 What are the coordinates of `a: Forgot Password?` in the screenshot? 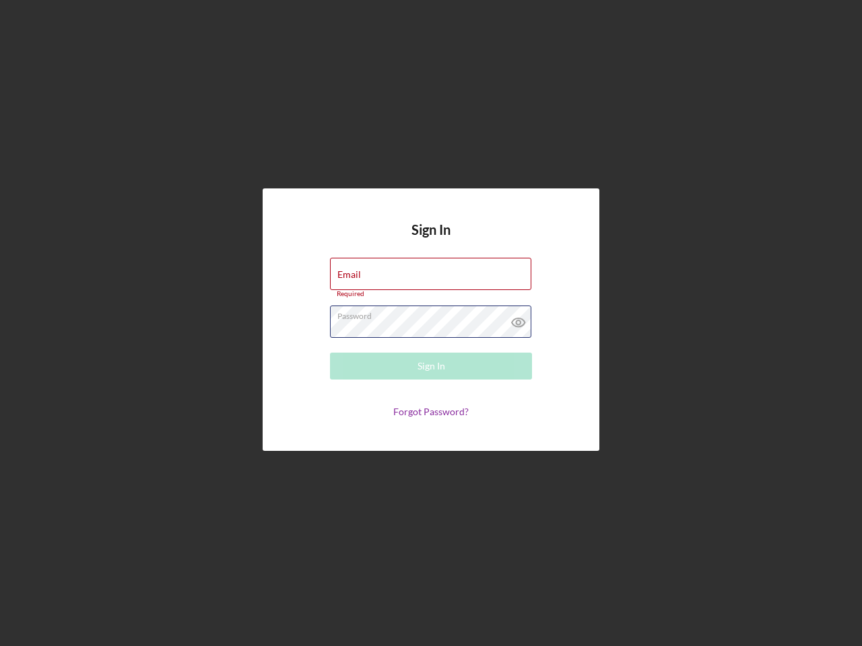 It's located at (431, 411).